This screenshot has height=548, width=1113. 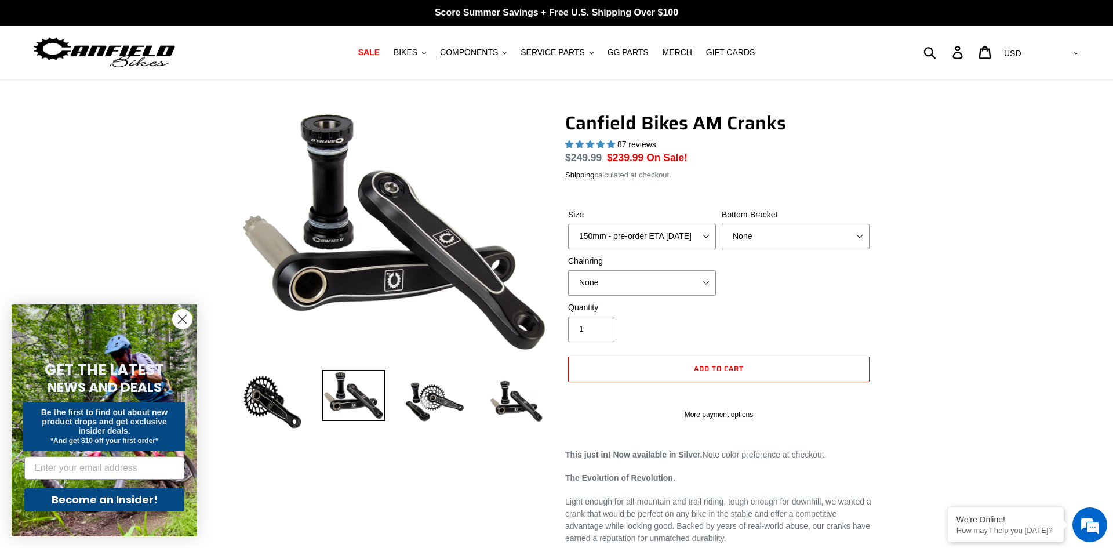 What do you see at coordinates (1006, 520) in the screenshot?
I see `div: We're Online!` at bounding box center [1006, 520].